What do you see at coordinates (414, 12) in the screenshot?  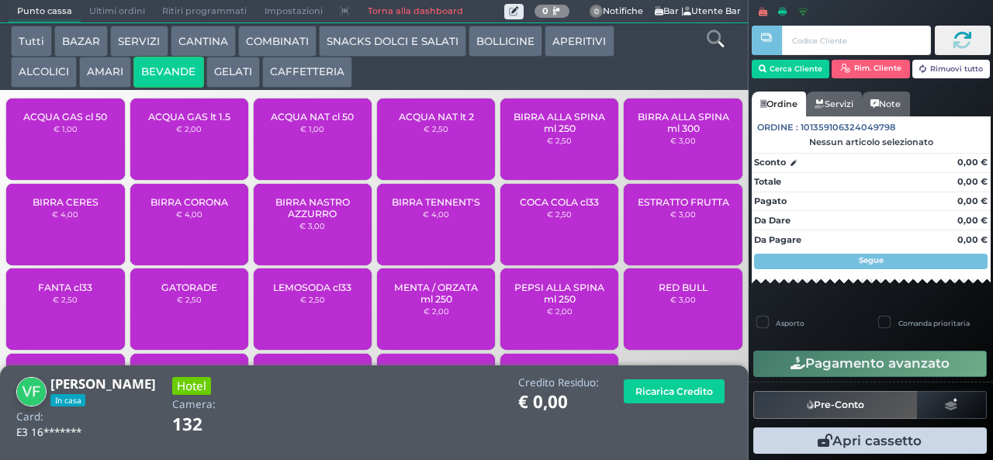 I see `a: Torna alla dashboard` at bounding box center [414, 12].